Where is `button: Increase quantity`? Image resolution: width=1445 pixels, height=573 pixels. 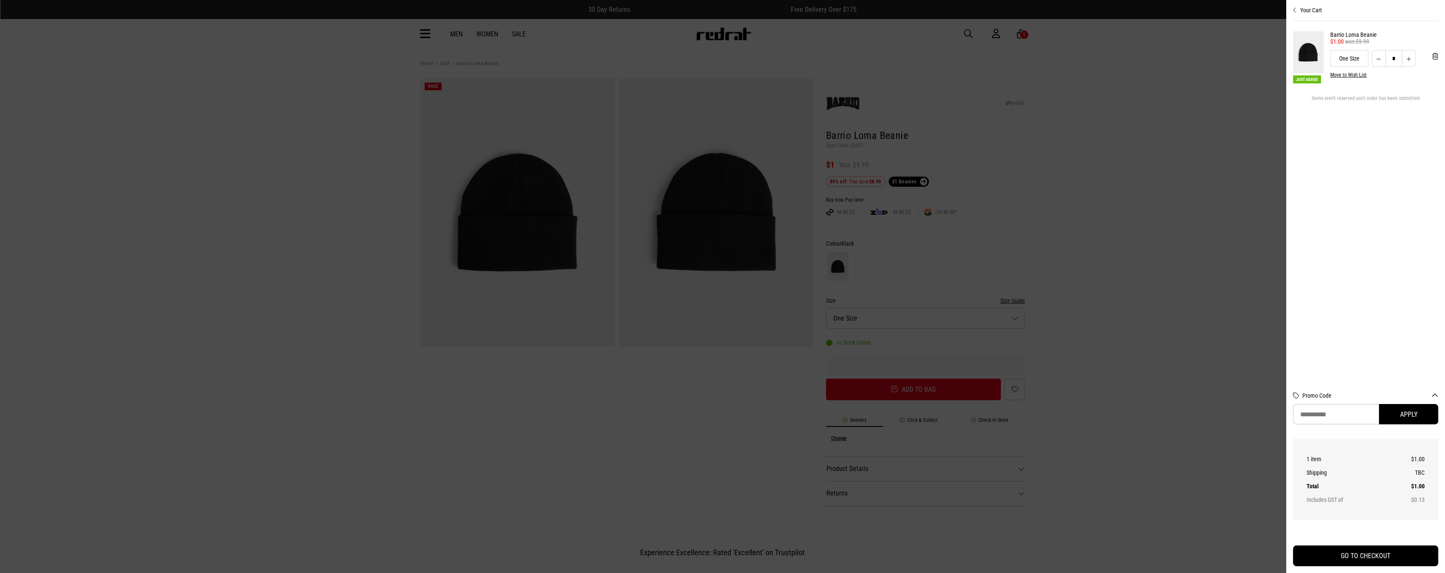
button: Increase quantity is located at coordinates (1409, 58).